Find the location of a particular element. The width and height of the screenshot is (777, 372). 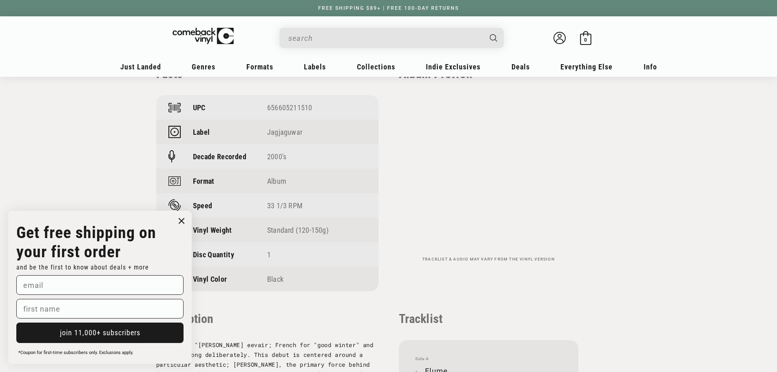

span: Just Landed is located at coordinates (141, 66).